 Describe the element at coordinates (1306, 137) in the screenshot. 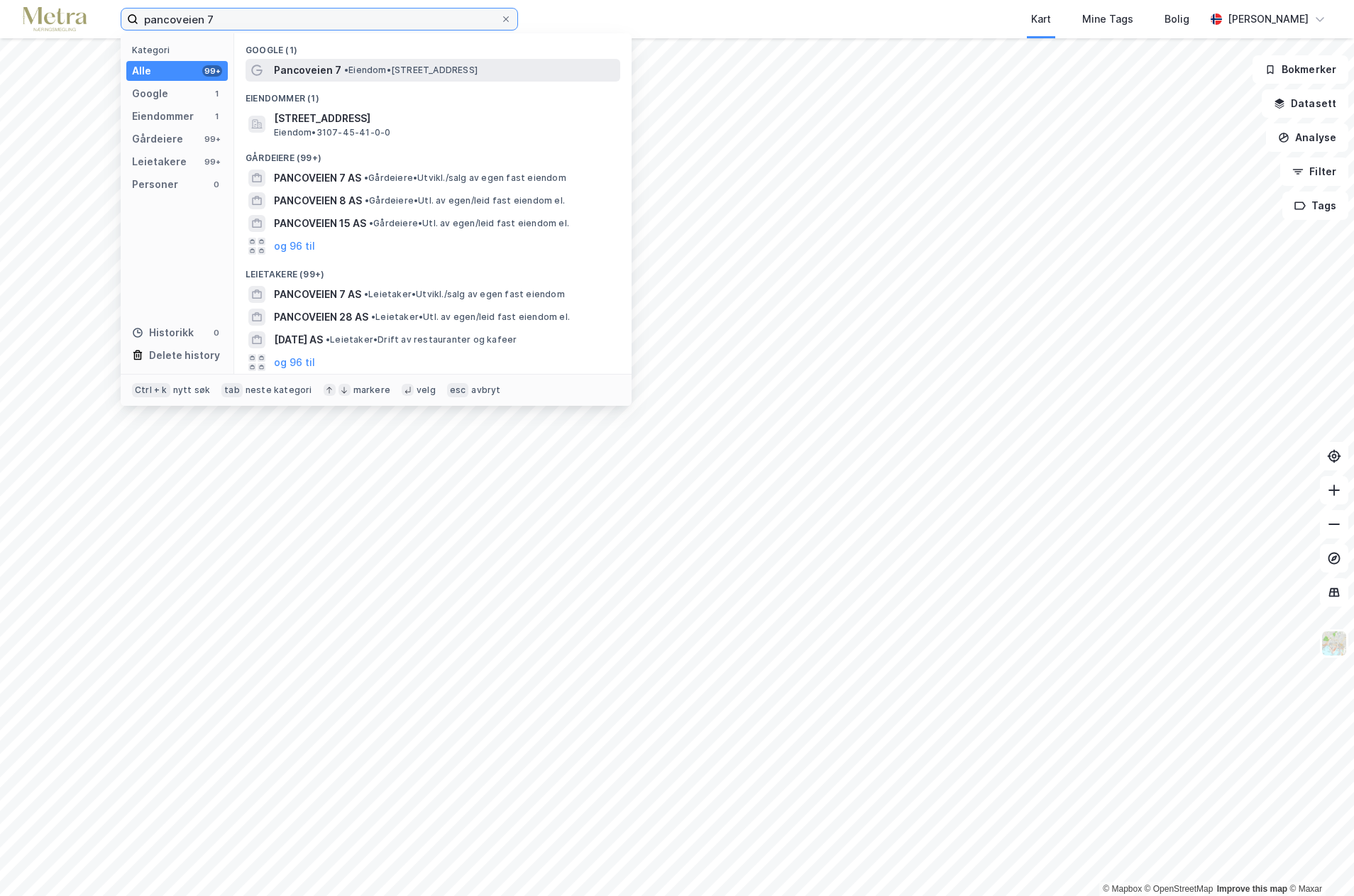

I see `button: Analyse` at that location.